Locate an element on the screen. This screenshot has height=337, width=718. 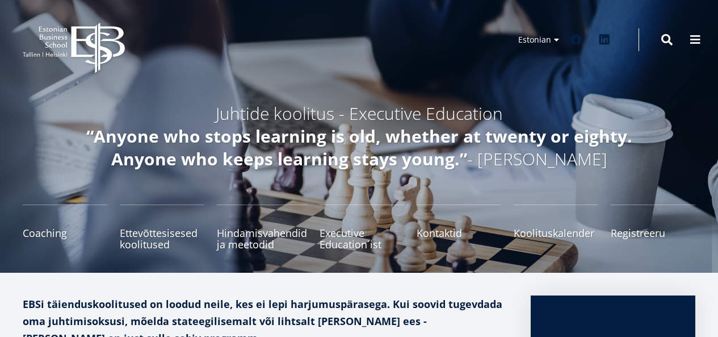
span: Hindamisvahendid ja meetodid is located at coordinates (262, 238).